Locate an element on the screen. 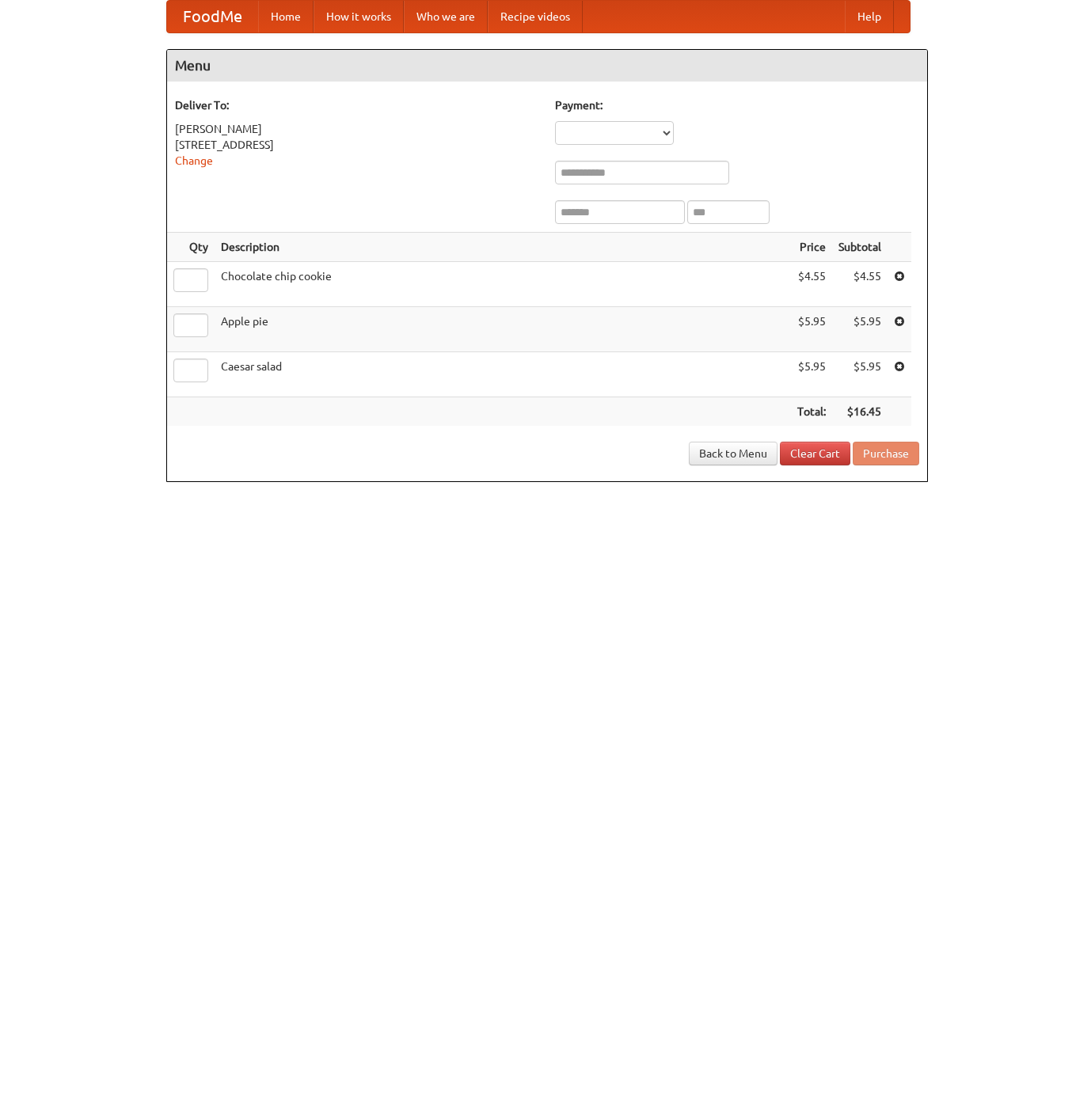 This screenshot has height=1120, width=1076. th: Description is located at coordinates (503, 247).